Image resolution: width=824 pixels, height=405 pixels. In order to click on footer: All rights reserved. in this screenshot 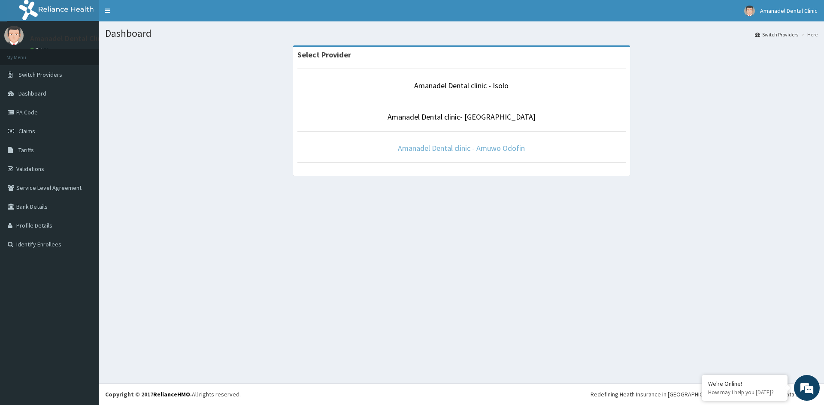, I will do `click(461, 394)`.